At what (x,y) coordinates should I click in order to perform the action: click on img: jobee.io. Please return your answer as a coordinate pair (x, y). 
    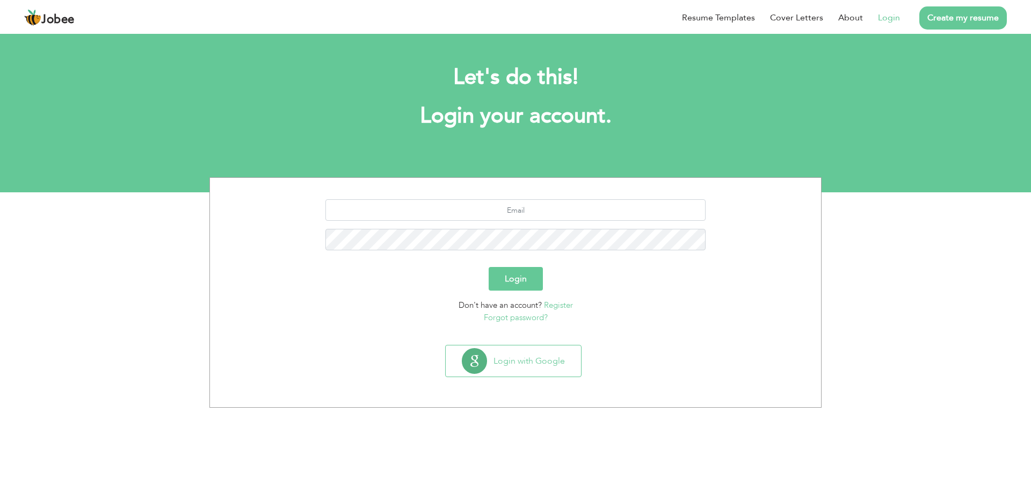
    Looking at the image, I should click on (33, 18).